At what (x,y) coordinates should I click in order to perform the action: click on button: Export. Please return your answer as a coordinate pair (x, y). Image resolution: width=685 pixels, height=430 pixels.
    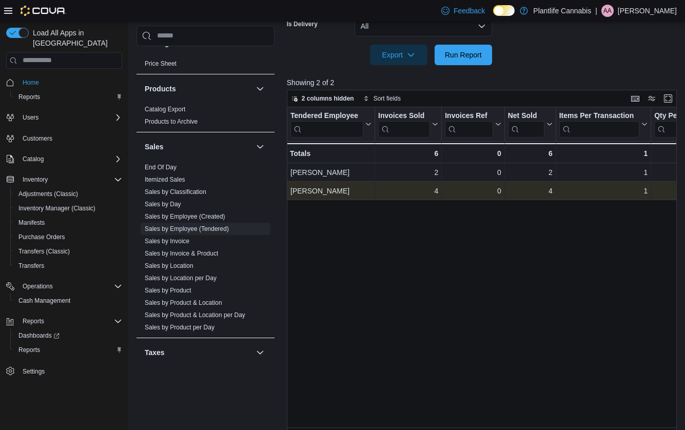
    Looking at the image, I should click on (399, 55).